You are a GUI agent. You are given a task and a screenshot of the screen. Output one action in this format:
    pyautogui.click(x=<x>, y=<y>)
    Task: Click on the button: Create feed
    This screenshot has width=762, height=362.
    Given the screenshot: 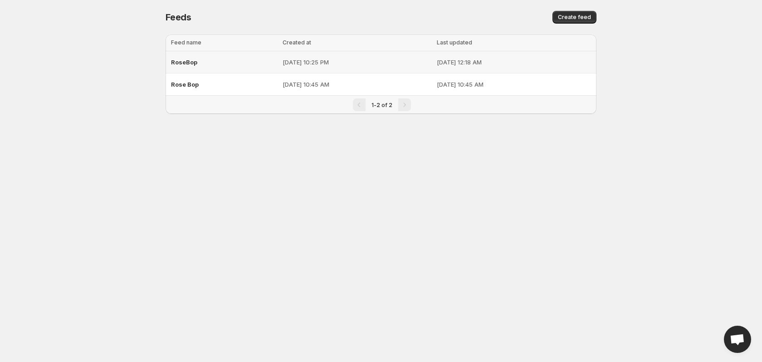 What is the action you would take?
    pyautogui.click(x=574, y=17)
    